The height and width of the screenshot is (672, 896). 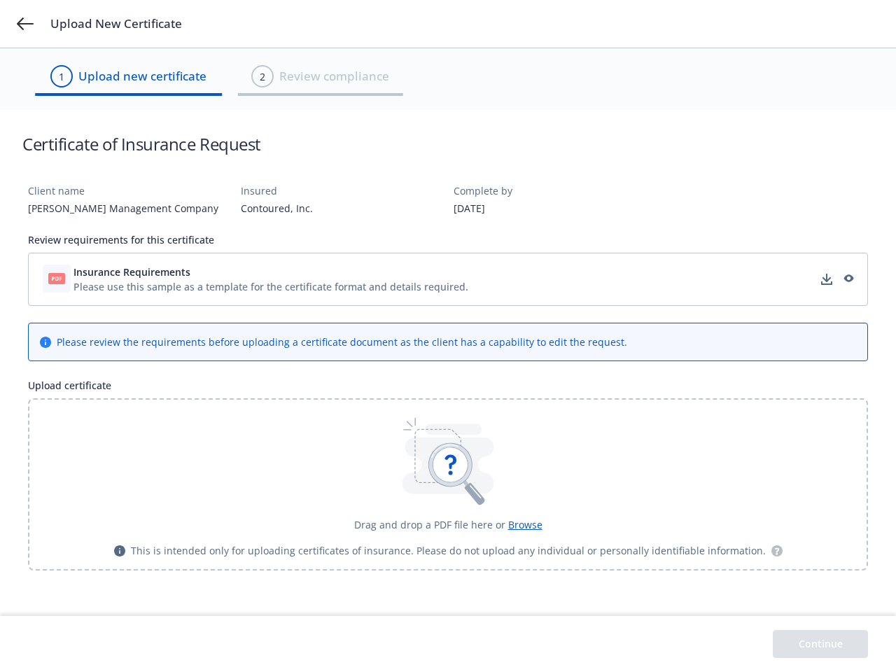 I want to click on div: Insured, so click(x=342, y=190).